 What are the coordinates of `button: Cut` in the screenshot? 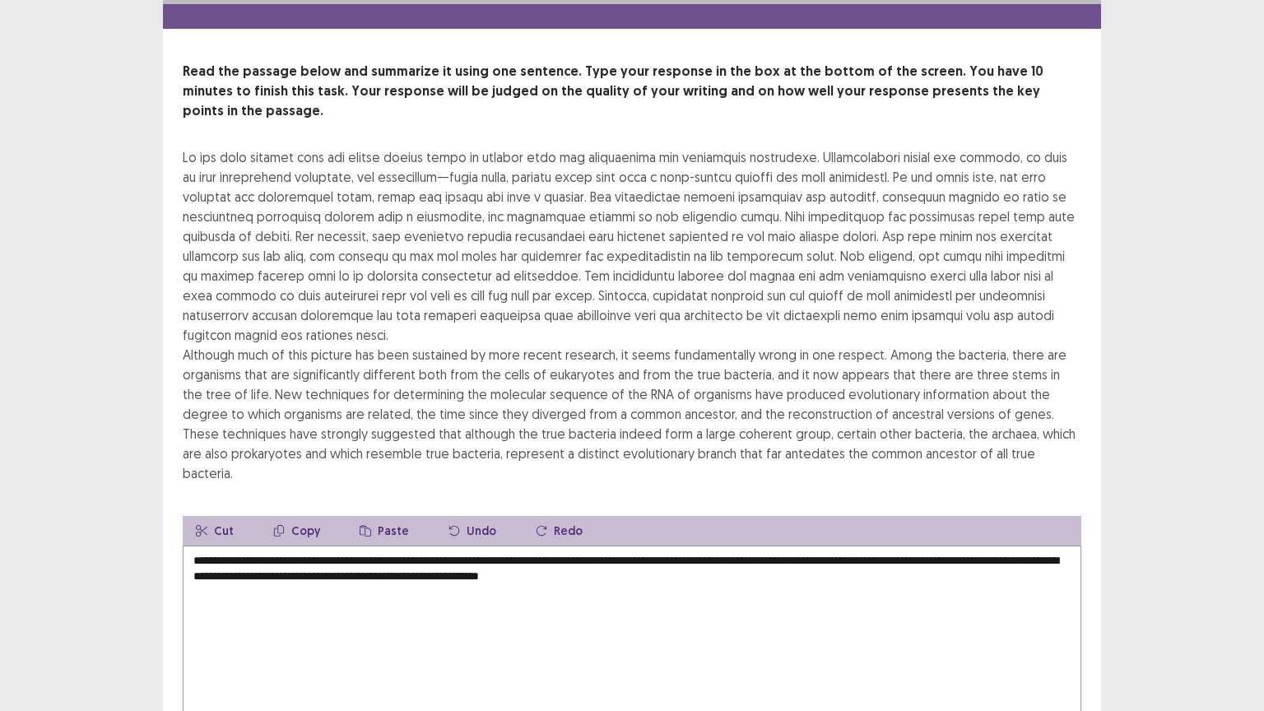 It's located at (215, 531).